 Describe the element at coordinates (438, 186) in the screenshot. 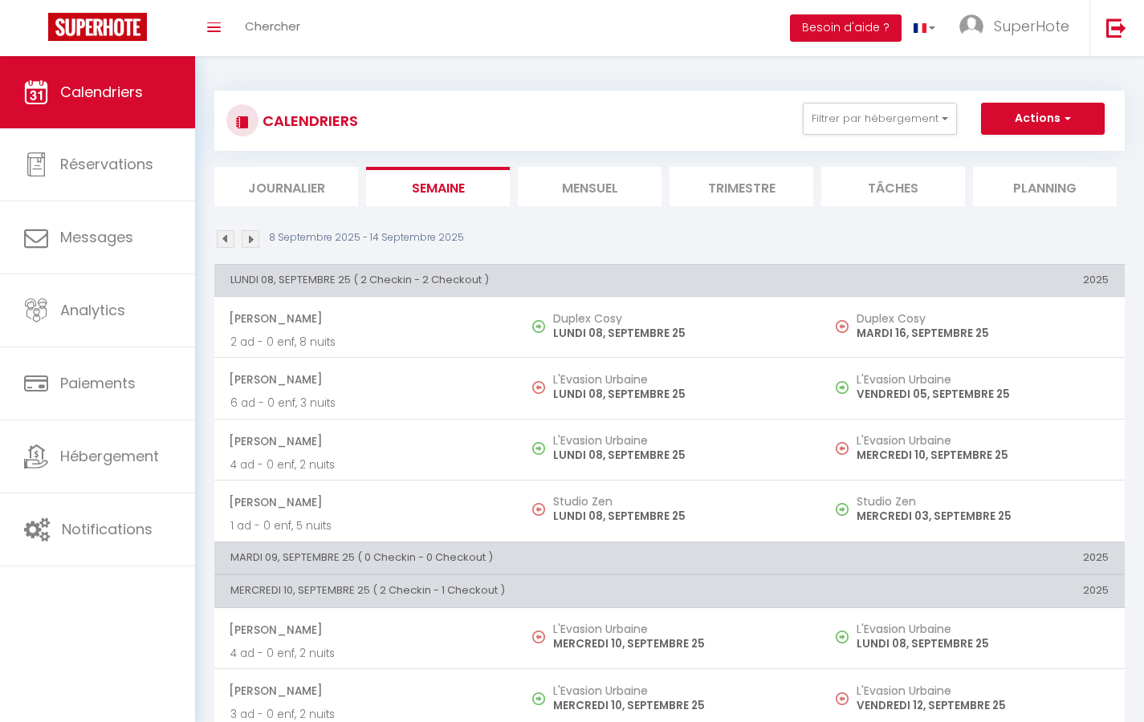

I see `li: Semaine` at that location.